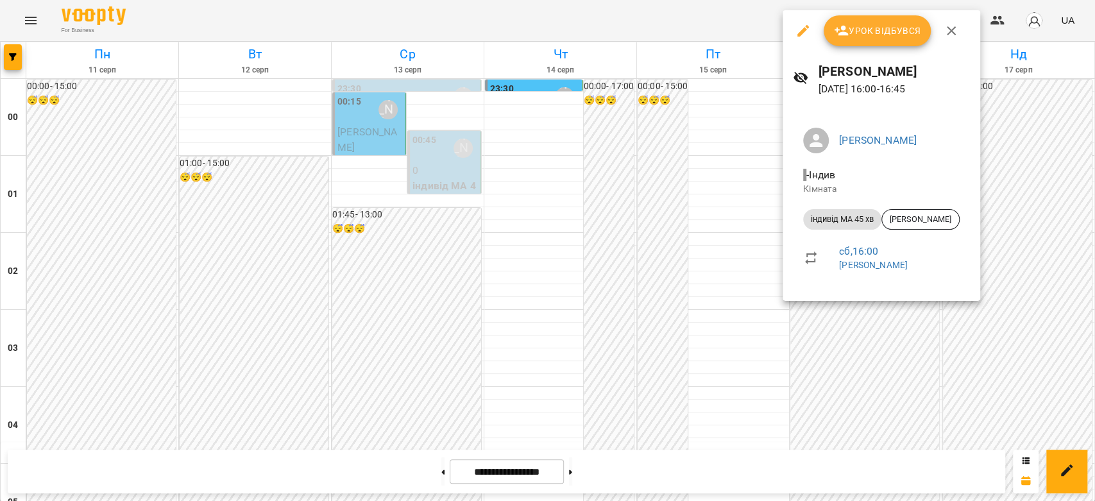 This screenshot has width=1095, height=501. What do you see at coordinates (882, 189) in the screenshot?
I see `p: Кімната` at bounding box center [882, 189].